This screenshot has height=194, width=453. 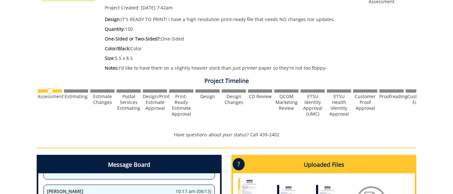 I want to click on div: Design/Print Estimate Approval, so click(x=155, y=102).